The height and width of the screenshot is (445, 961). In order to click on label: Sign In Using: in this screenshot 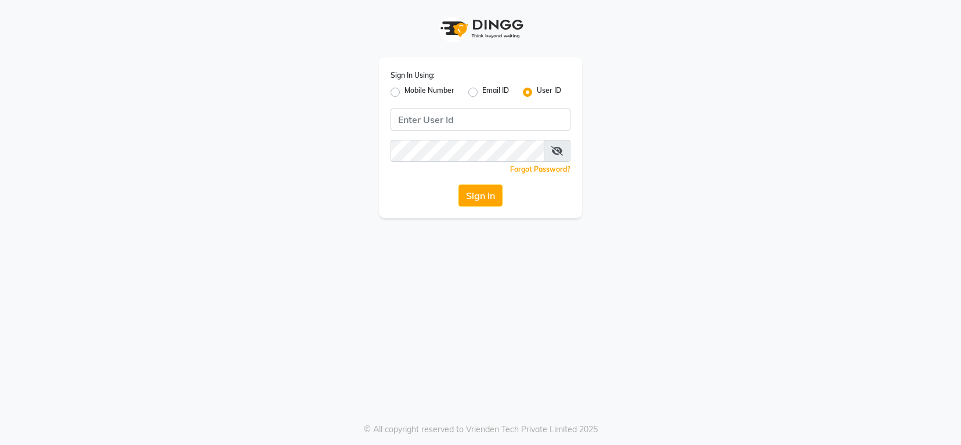, I will do `click(413, 75)`.